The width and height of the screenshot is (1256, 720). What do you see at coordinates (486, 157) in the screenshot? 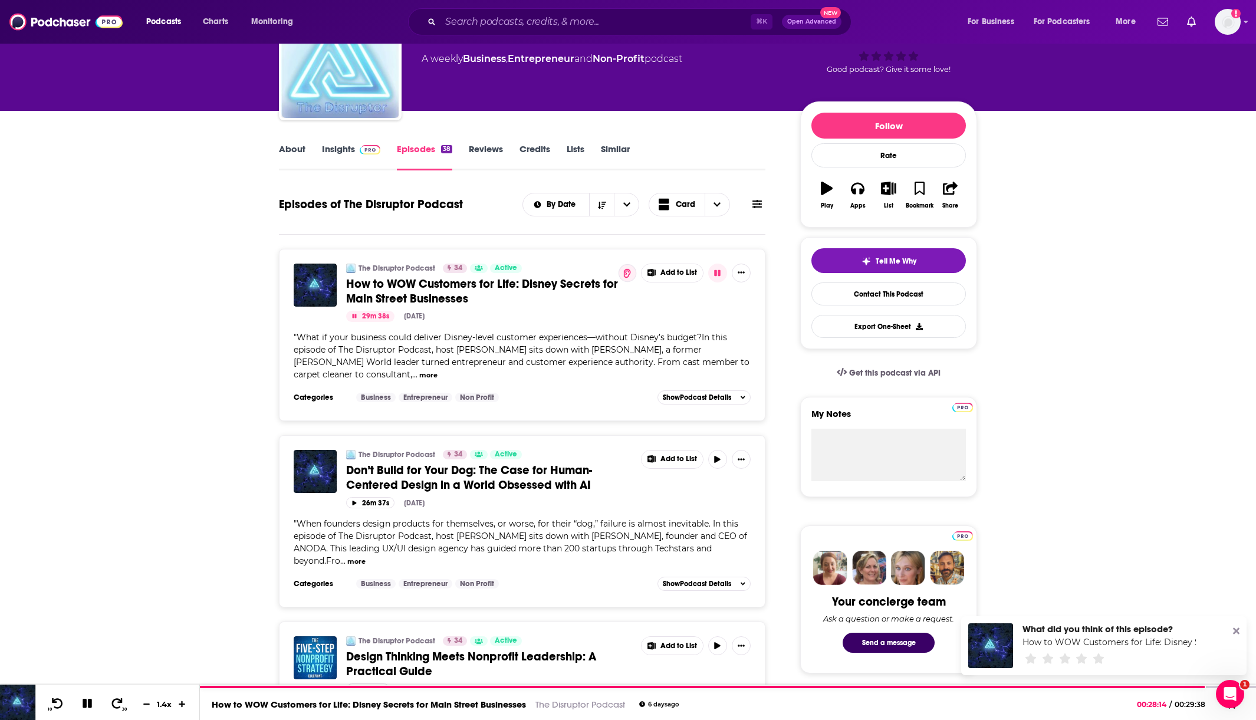
I see `a: Reviews` at bounding box center [486, 157].